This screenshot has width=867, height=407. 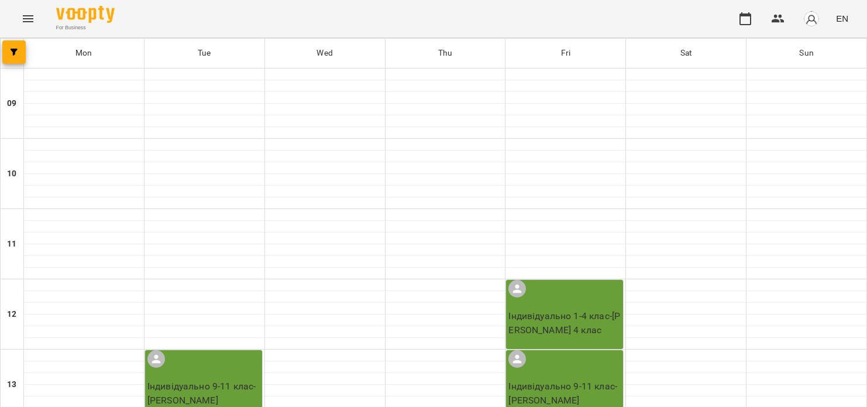 What do you see at coordinates (445, 53) in the screenshot?
I see `h6: Thu` at bounding box center [445, 53].